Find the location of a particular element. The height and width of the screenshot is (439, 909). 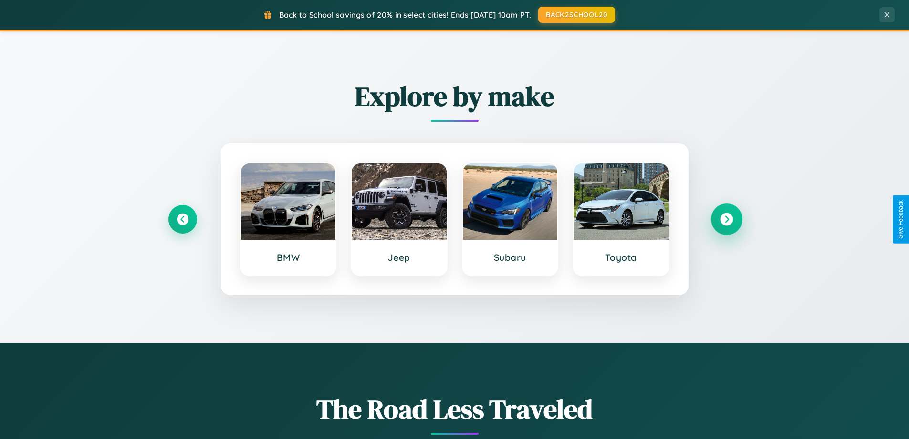

h3: BMW is located at coordinates (288, 257).